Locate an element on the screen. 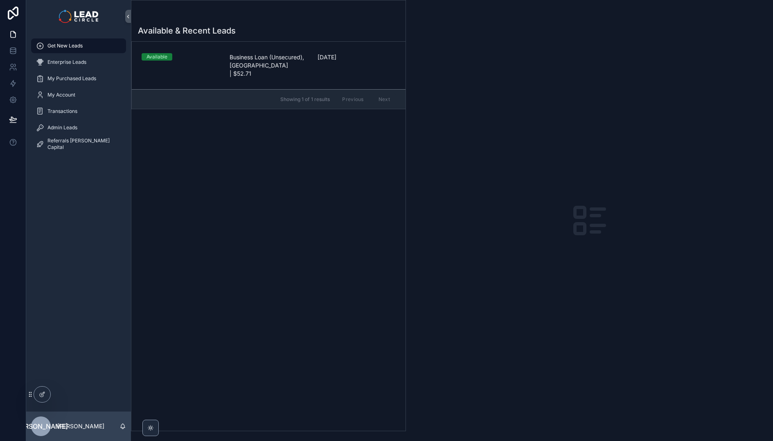  a: Enterprise Leads is located at coordinates (79, 62).